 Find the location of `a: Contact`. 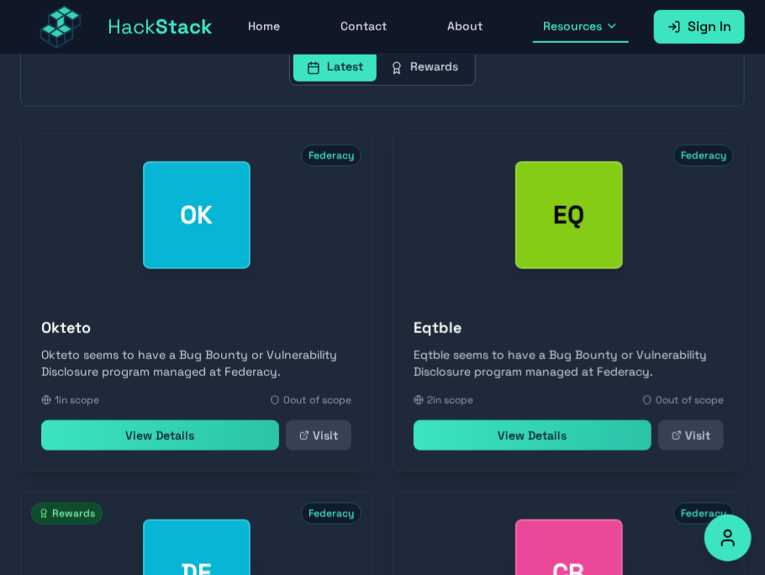

a: Contact is located at coordinates (363, 27).